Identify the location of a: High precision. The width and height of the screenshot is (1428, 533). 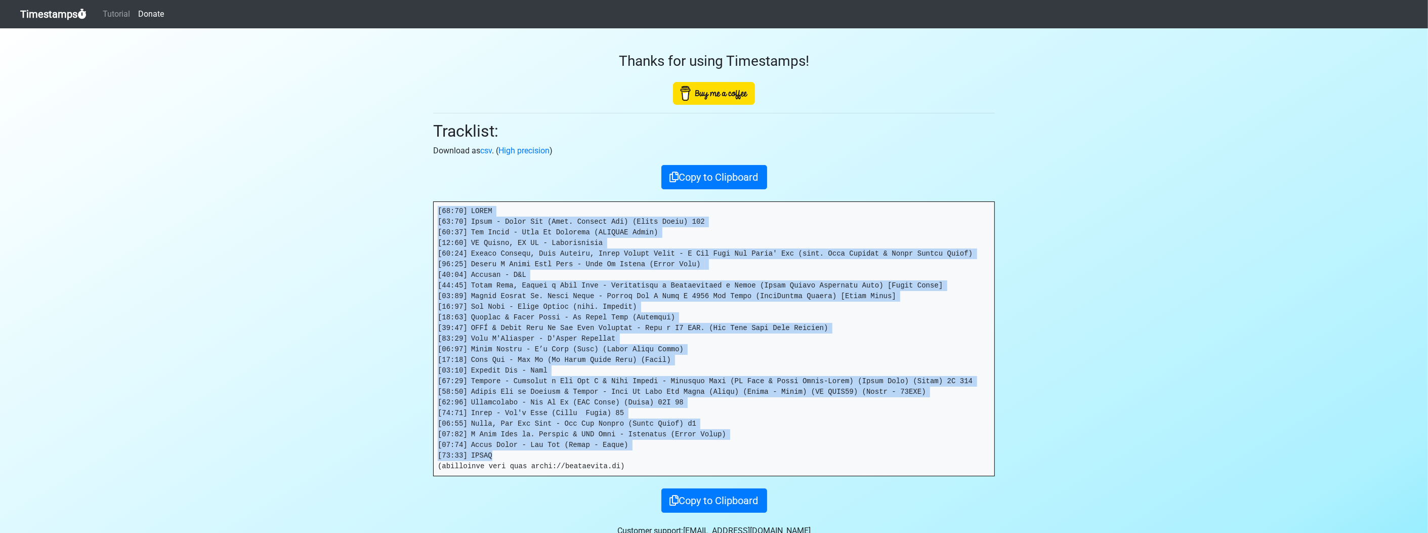
(524, 150).